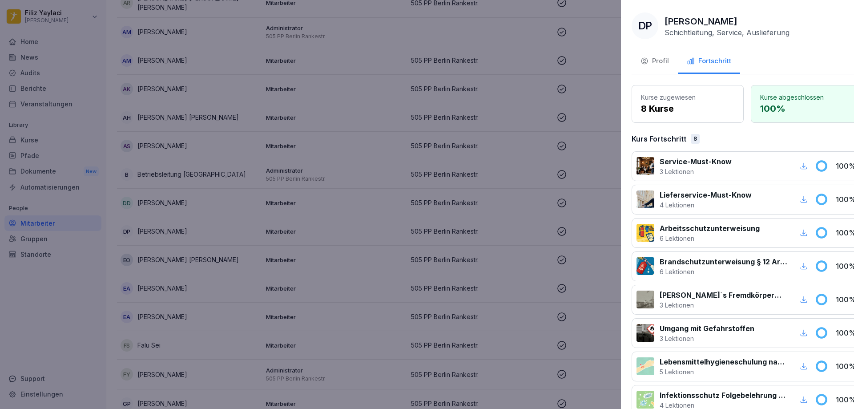 The height and width of the screenshot is (409, 854). Describe the element at coordinates (709, 62) in the screenshot. I see `button: Fortschritt` at that location.